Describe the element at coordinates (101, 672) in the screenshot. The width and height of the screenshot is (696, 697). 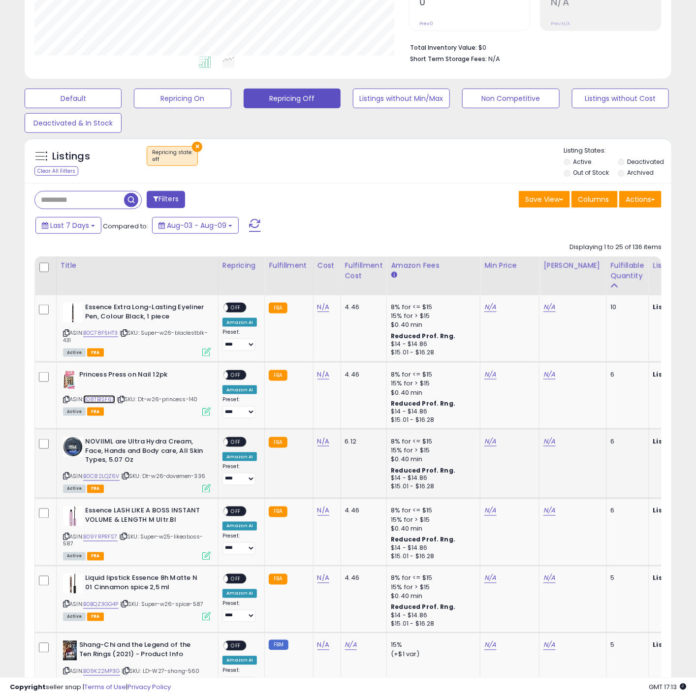
I see `a: B09K22MP3G` at that location.